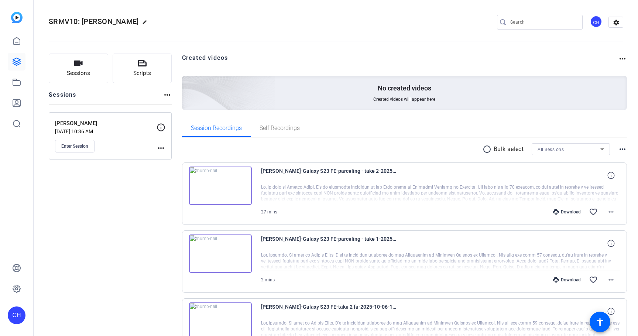 The image size is (638, 336). I want to click on input: Search, so click(543, 22).